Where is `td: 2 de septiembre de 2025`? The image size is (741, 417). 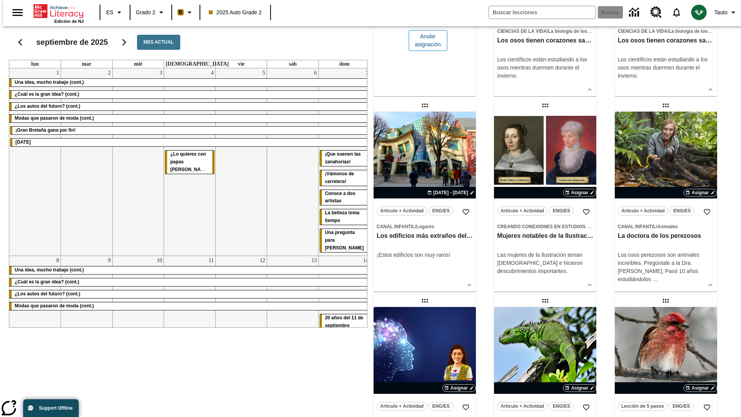 td: 2 de septiembre de 2025 is located at coordinates (87, 162).